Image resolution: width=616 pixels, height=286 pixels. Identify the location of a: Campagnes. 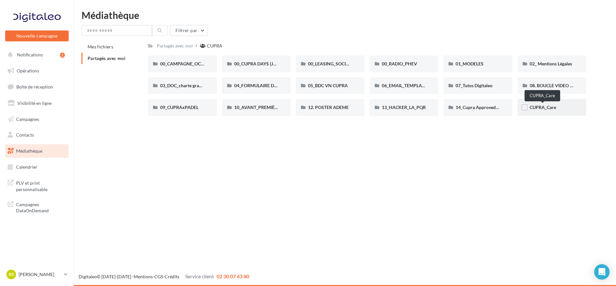
(37, 119).